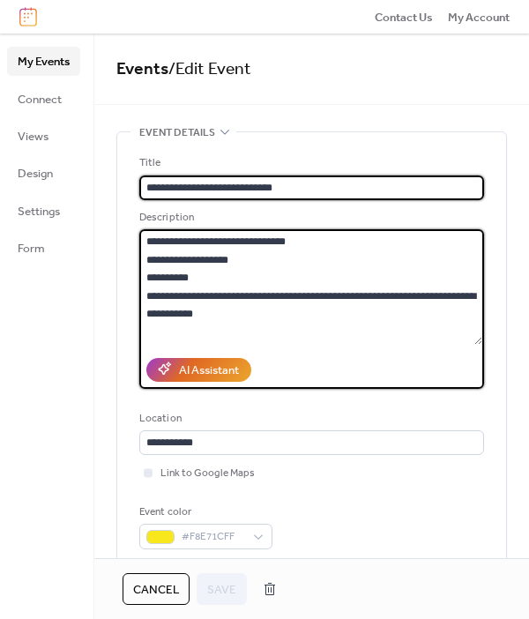  Describe the element at coordinates (156, 590) in the screenshot. I see `span: Cancel` at that location.